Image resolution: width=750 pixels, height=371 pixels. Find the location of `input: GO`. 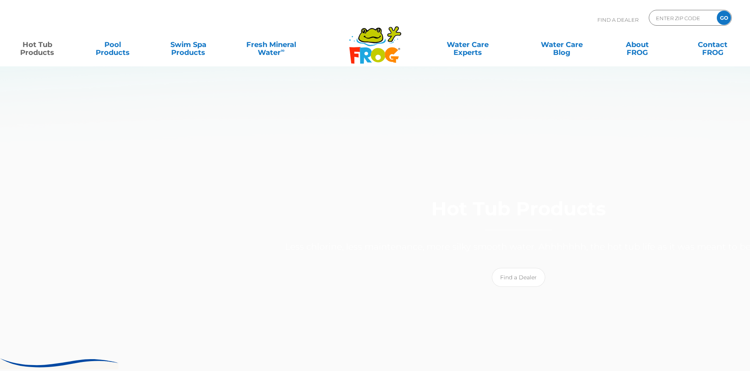

input: GO is located at coordinates (724, 18).